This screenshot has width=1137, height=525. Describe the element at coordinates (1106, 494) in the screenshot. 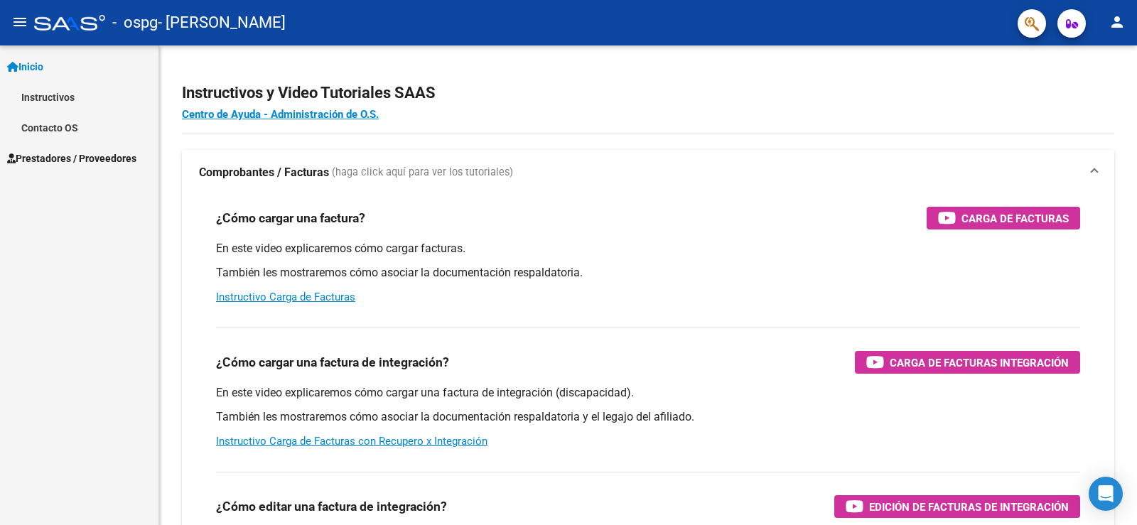

I see `div: Open Intercom Messenger` at that location.